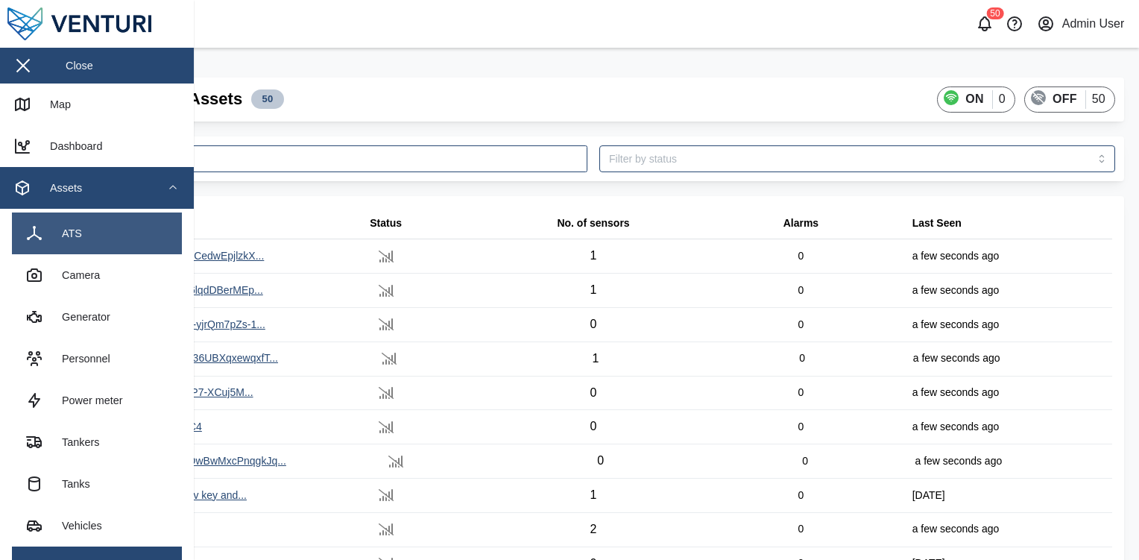 This screenshot has height=560, width=1139. I want to click on input: Search asset here..., so click(329, 159).